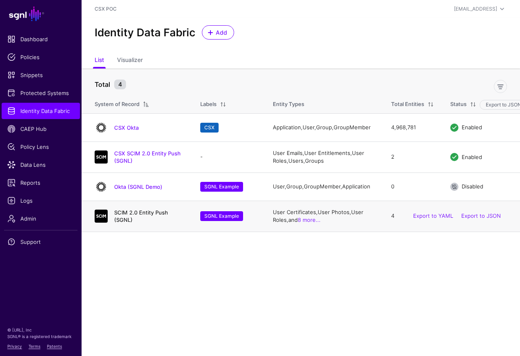 This screenshot has width=520, height=356. What do you see at coordinates (288, 104) in the screenshot?
I see `span: Entity Types` at bounding box center [288, 104].